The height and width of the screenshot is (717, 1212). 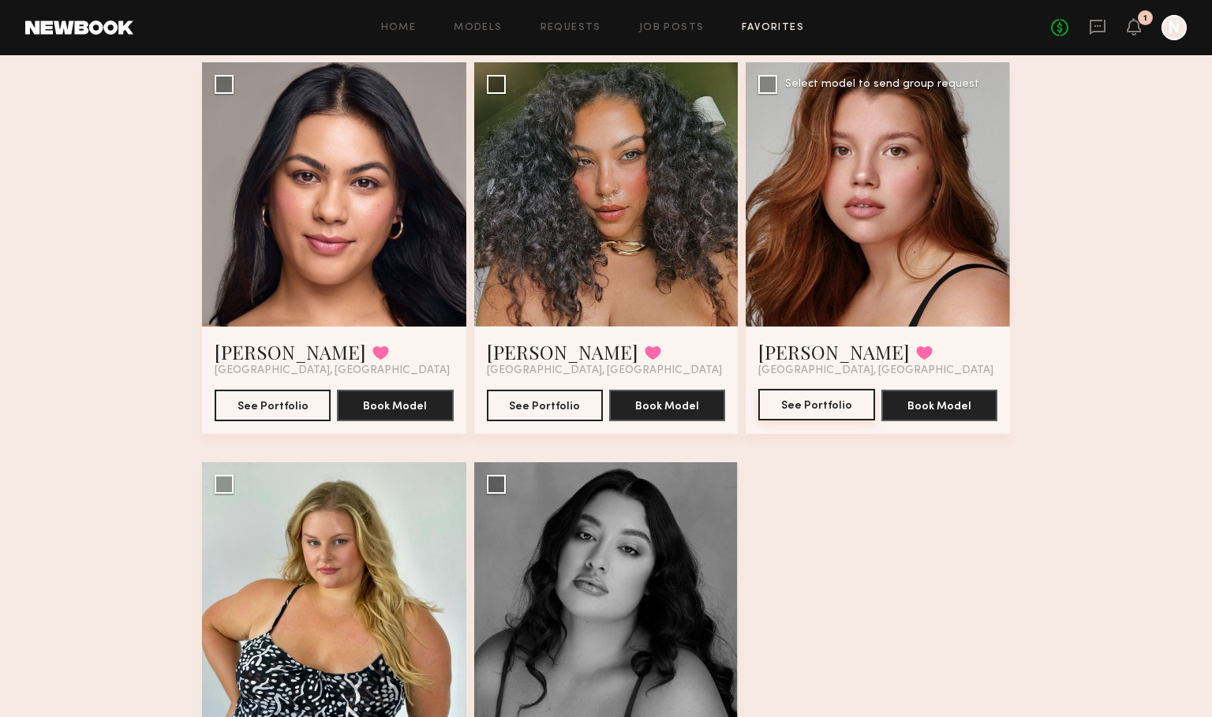 I want to click on a: Job Posts, so click(x=672, y=28).